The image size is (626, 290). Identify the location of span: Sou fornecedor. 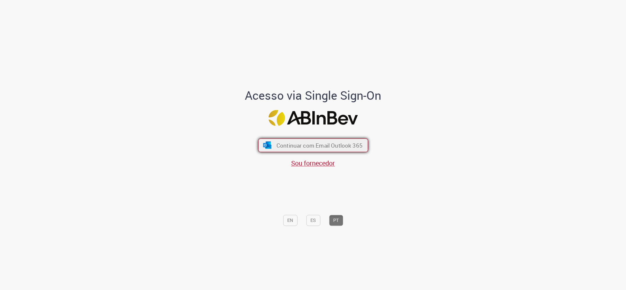
(313, 163).